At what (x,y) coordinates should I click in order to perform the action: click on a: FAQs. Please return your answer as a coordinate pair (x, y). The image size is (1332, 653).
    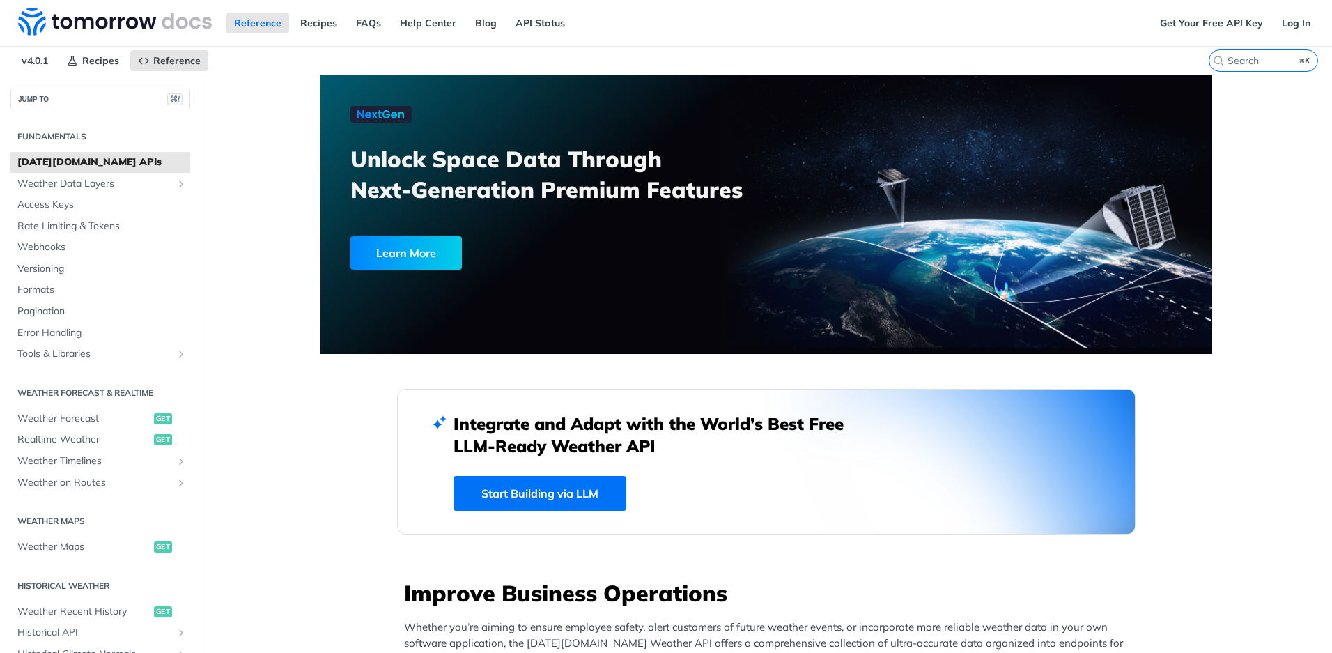
    Looking at the image, I should click on (368, 23).